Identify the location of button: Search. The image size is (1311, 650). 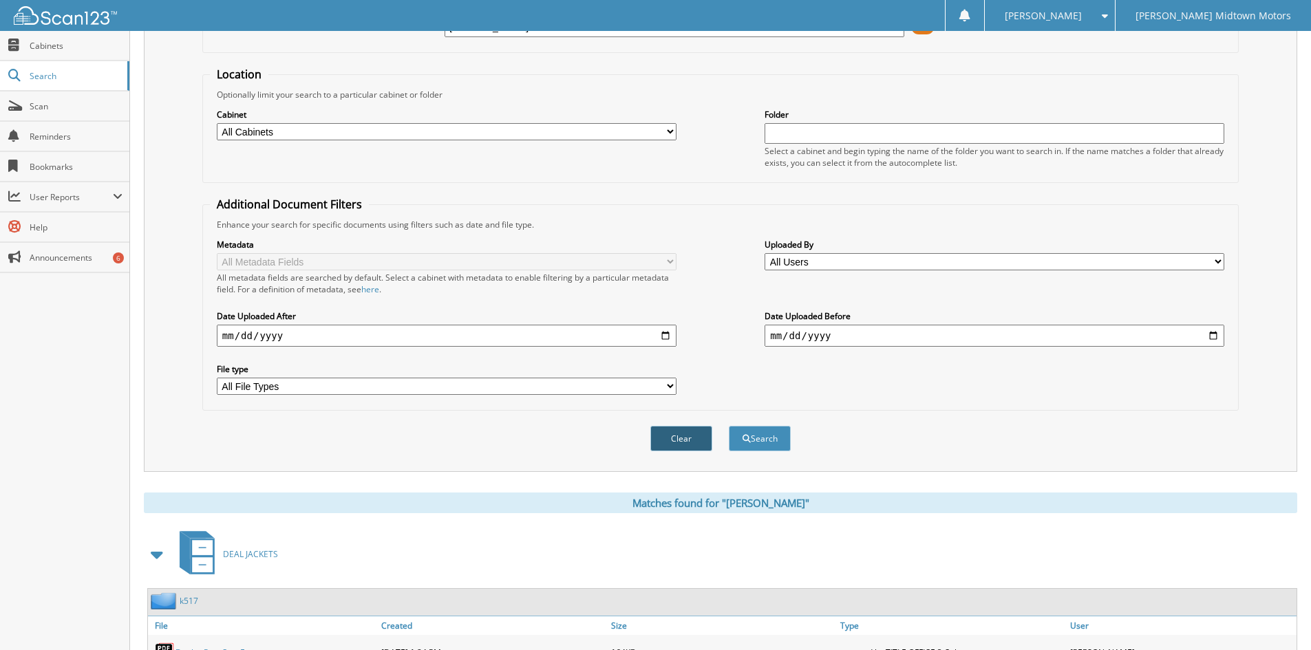
(760, 438).